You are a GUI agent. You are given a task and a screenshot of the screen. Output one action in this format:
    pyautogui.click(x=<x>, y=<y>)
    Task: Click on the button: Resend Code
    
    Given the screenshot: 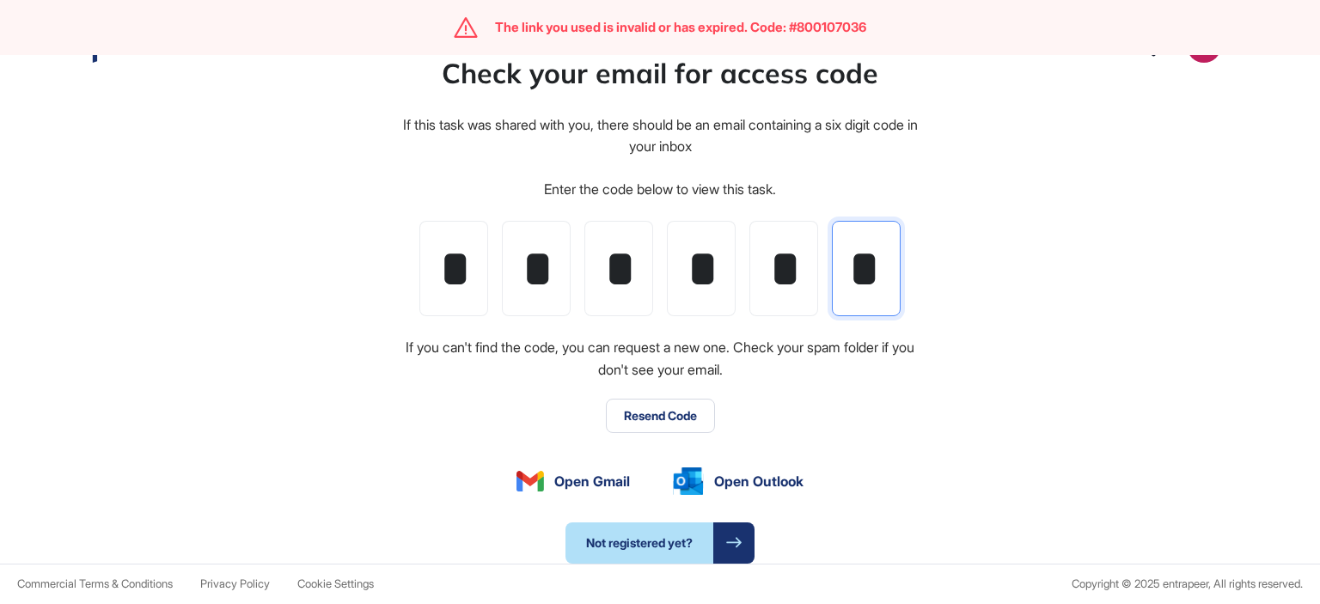 What is the action you would take?
    pyautogui.click(x=660, y=416)
    